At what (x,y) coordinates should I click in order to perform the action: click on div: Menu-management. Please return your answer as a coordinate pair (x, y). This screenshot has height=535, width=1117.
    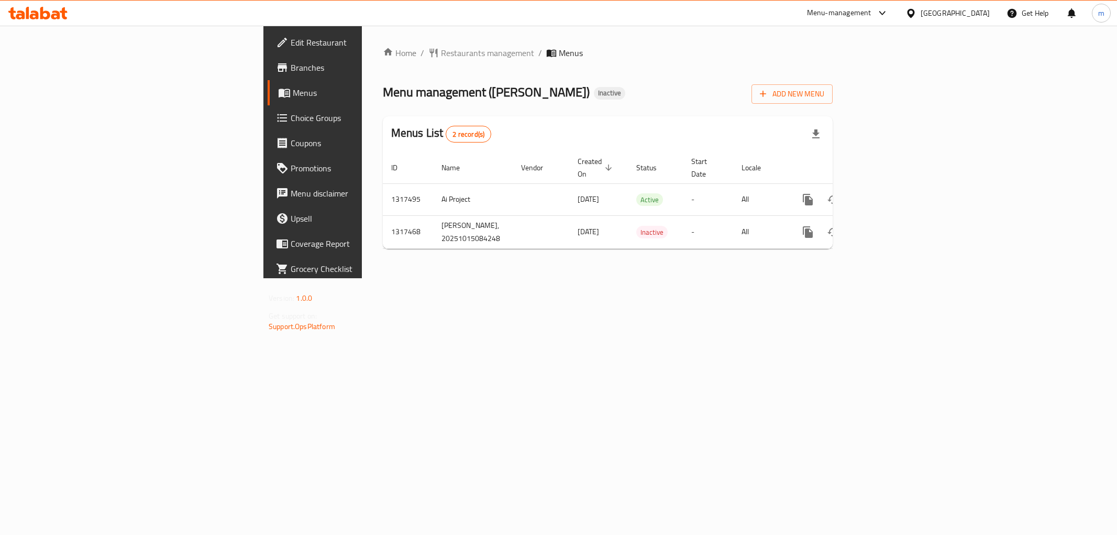
    Looking at the image, I should click on (839, 13).